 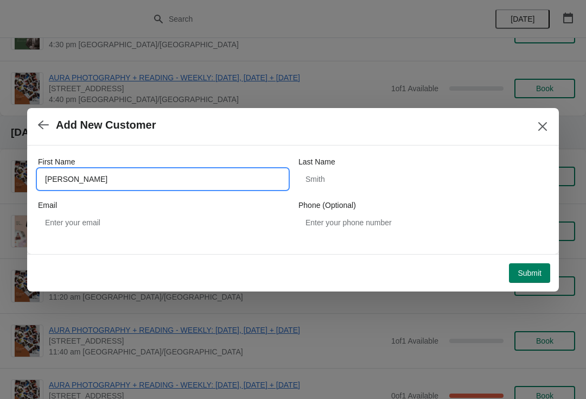 What do you see at coordinates (530, 273) in the screenshot?
I see `span: Submit` at bounding box center [530, 273].